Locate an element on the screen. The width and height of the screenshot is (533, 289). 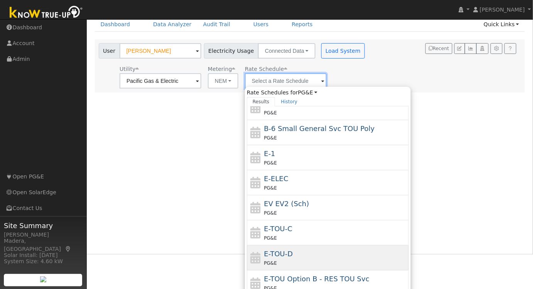
a: Results is located at coordinates (261, 102).